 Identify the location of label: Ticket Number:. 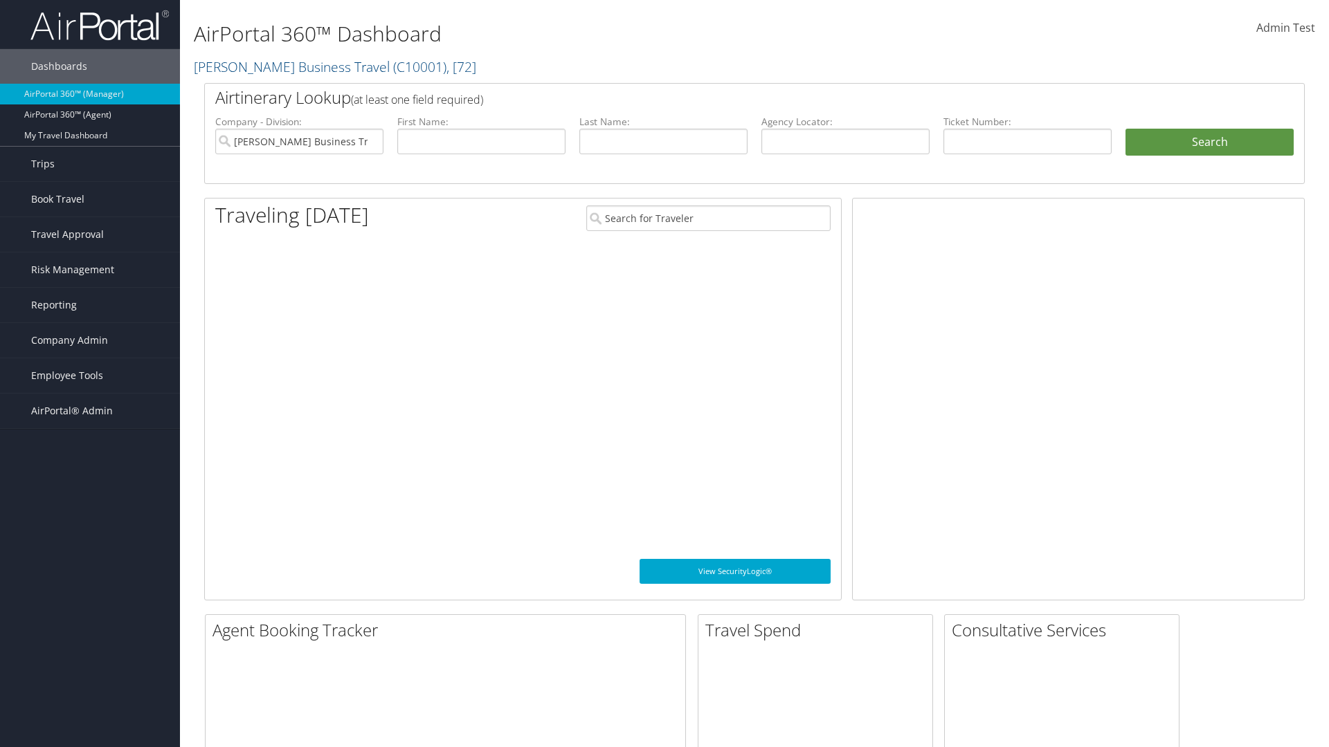
(1027, 122).